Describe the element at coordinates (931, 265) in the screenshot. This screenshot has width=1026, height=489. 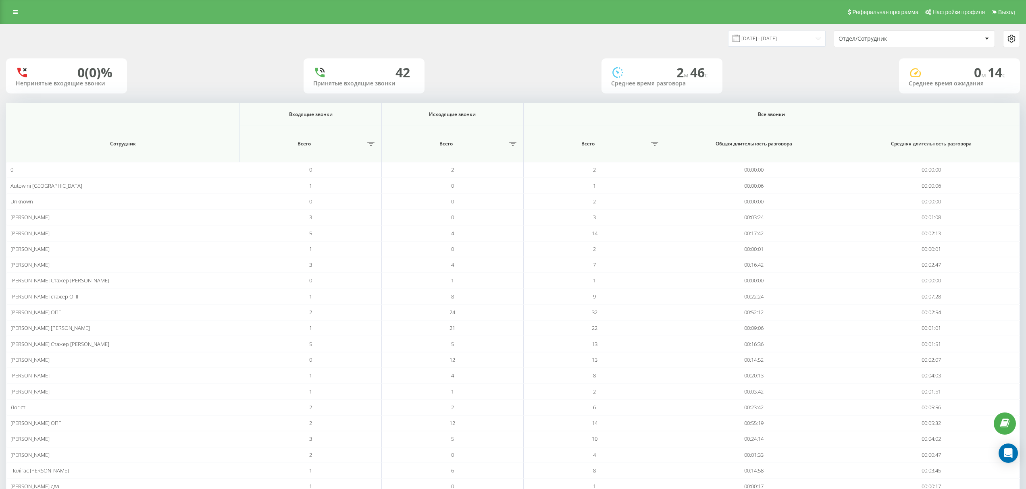
I see `td: 00:02:47` at that location.